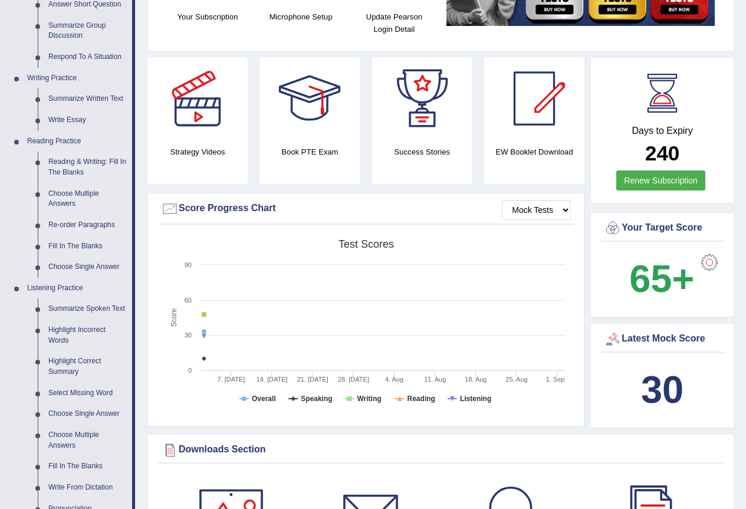 This screenshot has height=509, width=746. Describe the element at coordinates (188, 335) in the screenshot. I see `text: 30` at that location.